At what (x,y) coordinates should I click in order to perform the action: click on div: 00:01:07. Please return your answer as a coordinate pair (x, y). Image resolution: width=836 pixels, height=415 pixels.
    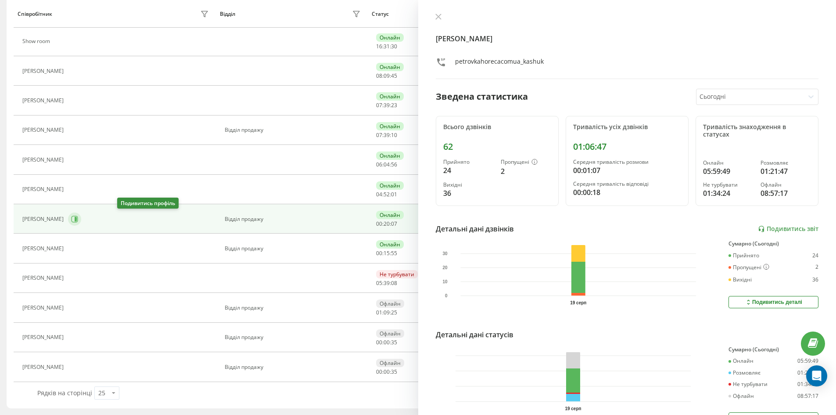
    Looking at the image, I should click on (627, 170).